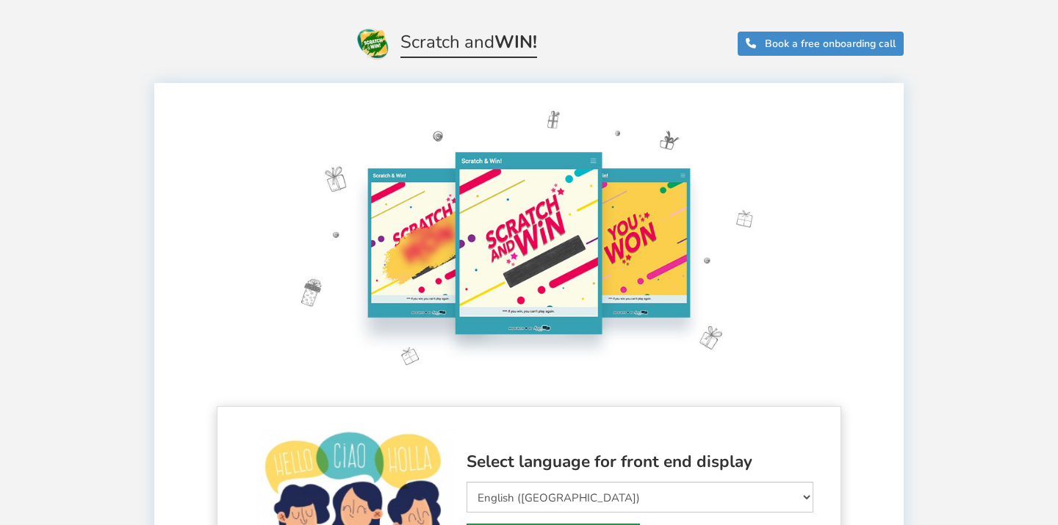 Image resolution: width=1058 pixels, height=525 pixels. Describe the element at coordinates (516, 42) in the screenshot. I see `strong: WIN!` at that location.